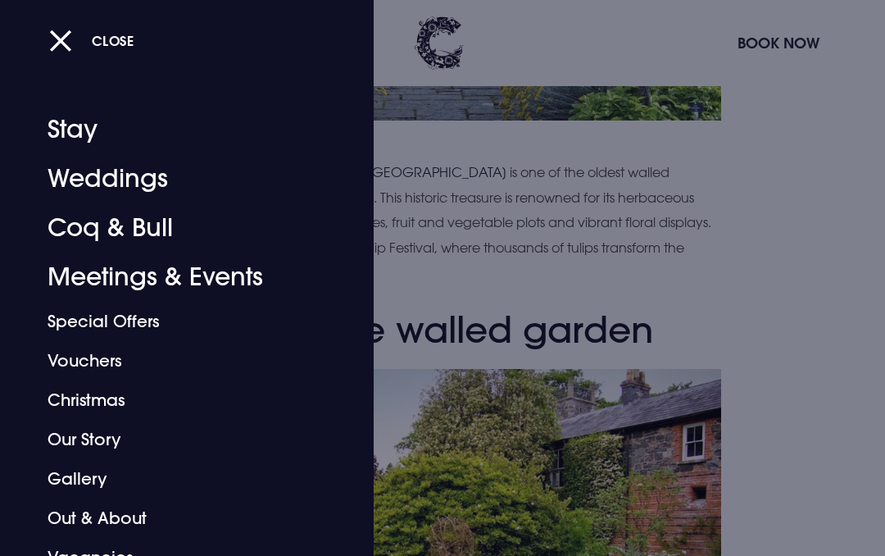  Describe the element at coordinates (175, 277) in the screenshot. I see `a: Meetings & Events` at that location.